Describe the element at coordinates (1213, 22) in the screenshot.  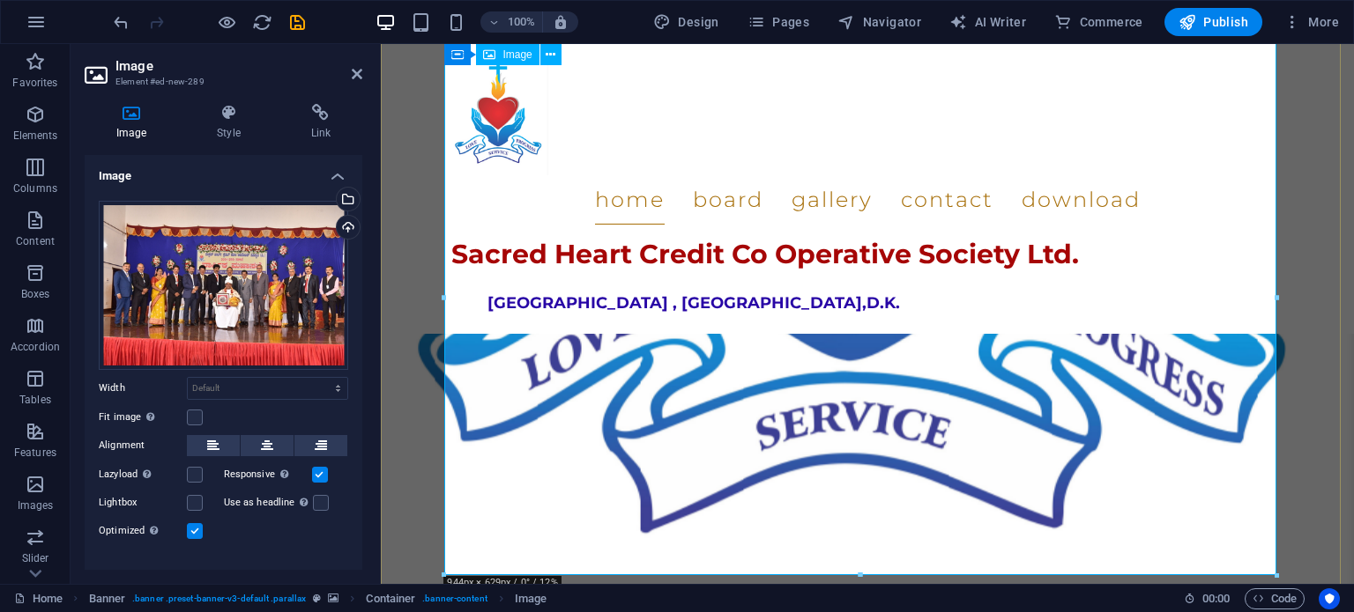
I see `button: Publish` at that location.